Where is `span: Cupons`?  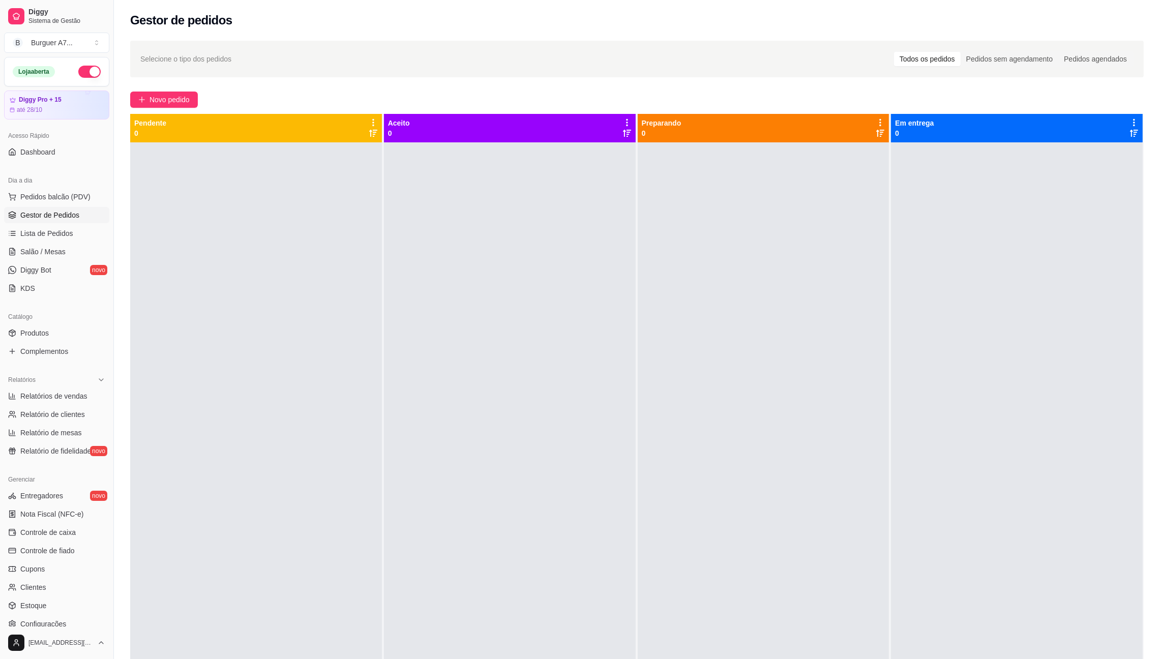 span: Cupons is located at coordinates (33, 569).